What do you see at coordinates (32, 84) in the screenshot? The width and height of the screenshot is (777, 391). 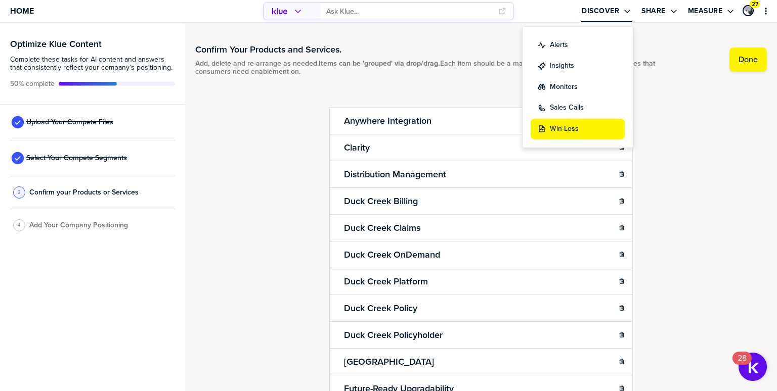 I see `span: Active` at bounding box center [32, 84].